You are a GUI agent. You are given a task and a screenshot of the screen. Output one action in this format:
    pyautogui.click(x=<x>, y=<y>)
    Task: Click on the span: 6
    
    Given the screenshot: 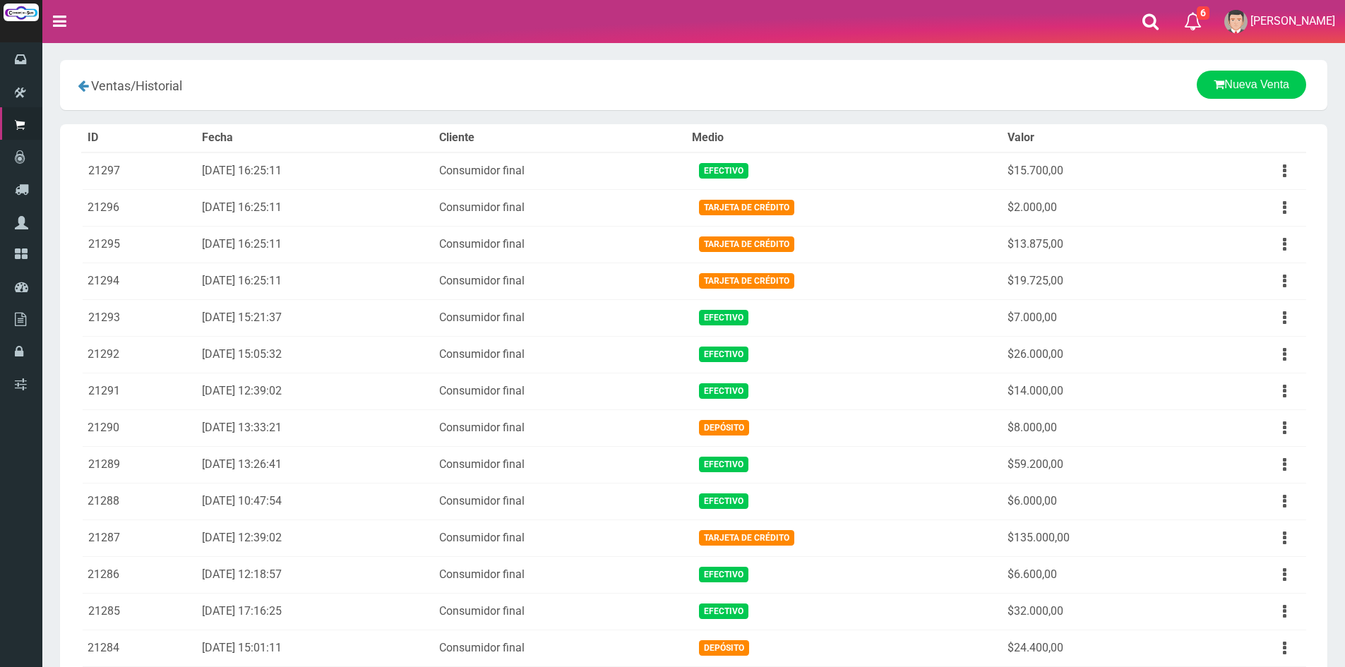 What is the action you would take?
    pyautogui.click(x=1203, y=13)
    